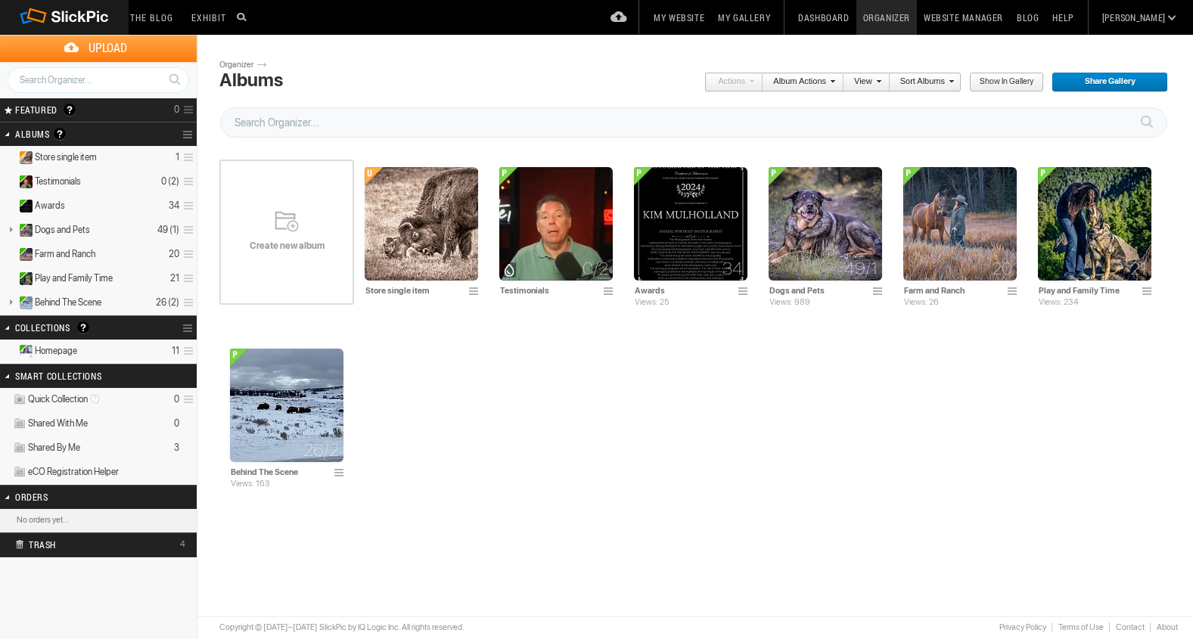 This screenshot has width=1193, height=639. What do you see at coordinates (690, 224) in the screenshot?
I see `img: KIM_M.webp` at bounding box center [690, 224].